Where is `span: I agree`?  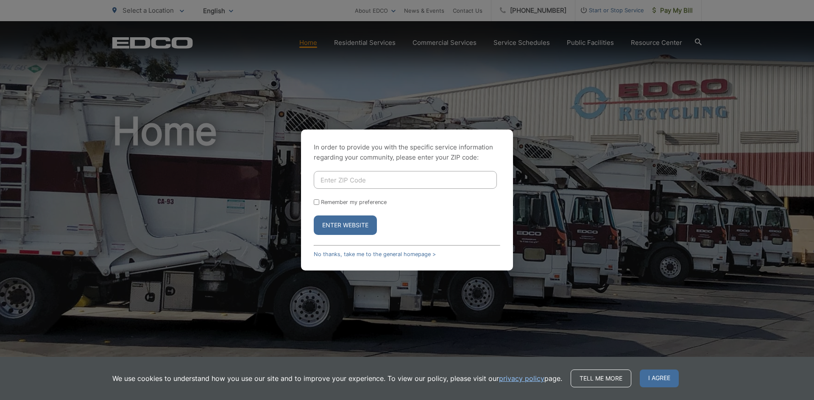
span: I agree is located at coordinates (659, 379).